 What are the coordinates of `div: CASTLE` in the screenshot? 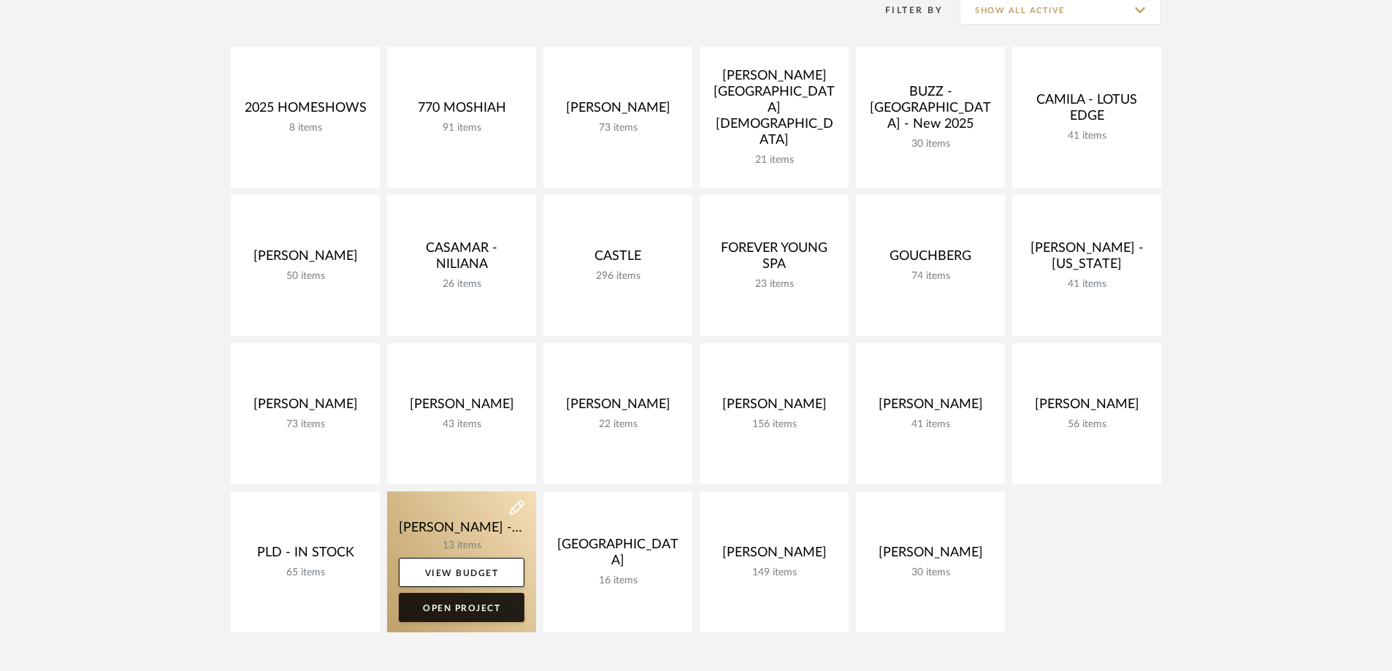 It's located at (618, 259).